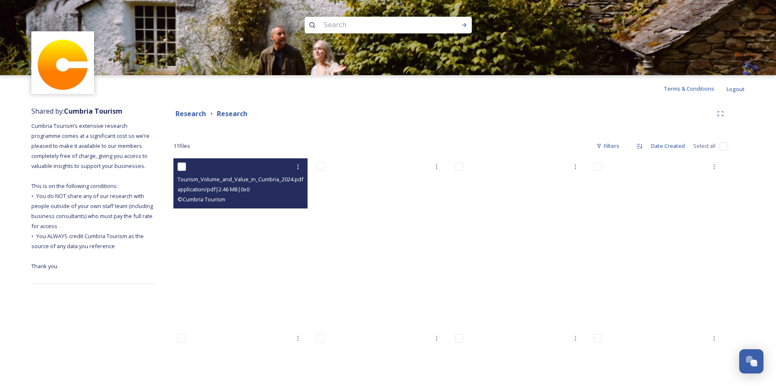 Image resolution: width=776 pixels, height=386 pixels. I want to click on img: images.jpg, so click(63, 63).